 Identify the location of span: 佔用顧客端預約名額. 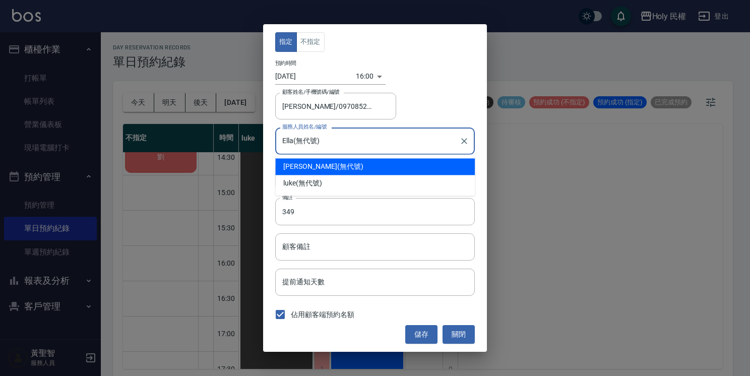
(323, 315).